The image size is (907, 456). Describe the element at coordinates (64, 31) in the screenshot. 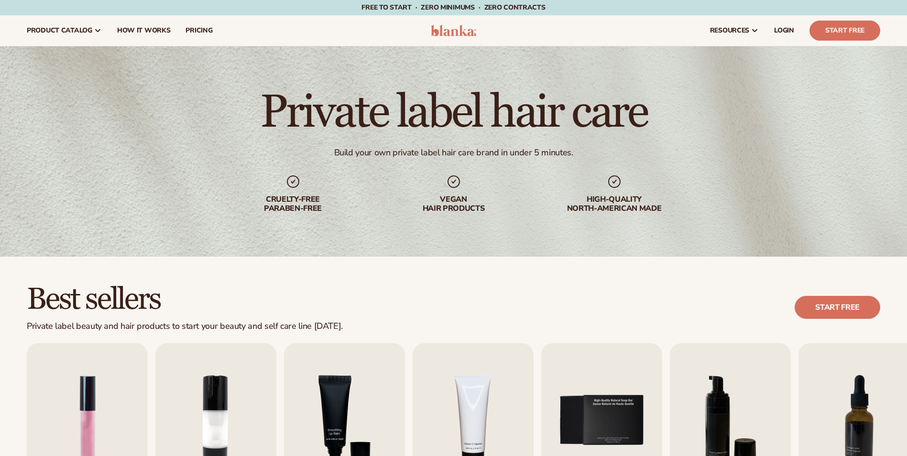

I see `a: product catalog` at that location.